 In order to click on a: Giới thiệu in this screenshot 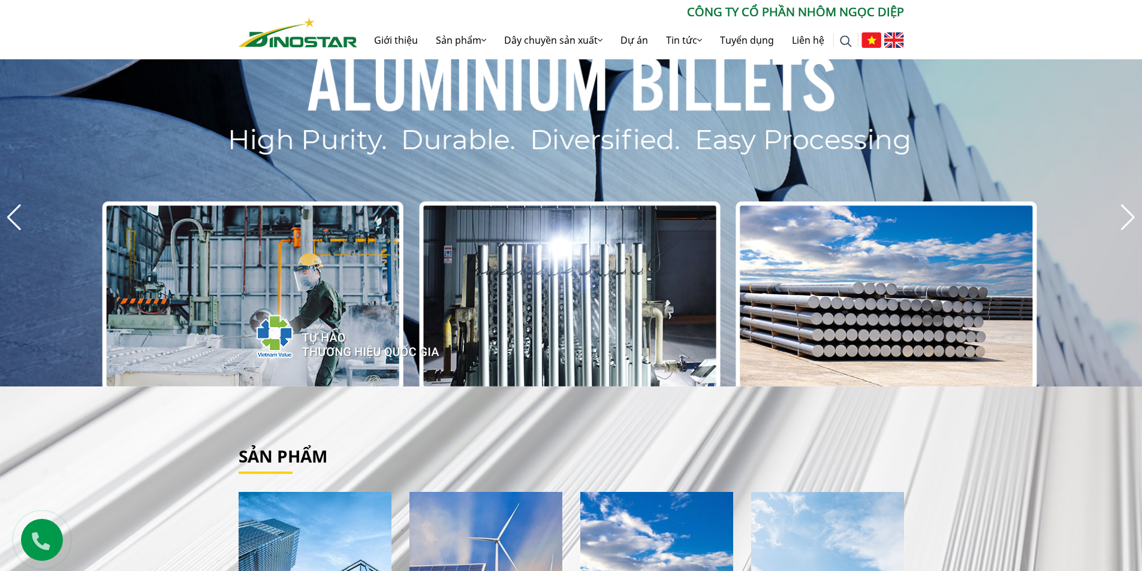, I will do `click(396, 40)`.